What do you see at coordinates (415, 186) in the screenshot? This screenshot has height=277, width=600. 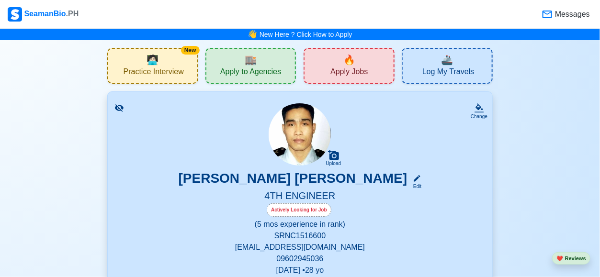 I see `div: Edit` at bounding box center [415, 186].